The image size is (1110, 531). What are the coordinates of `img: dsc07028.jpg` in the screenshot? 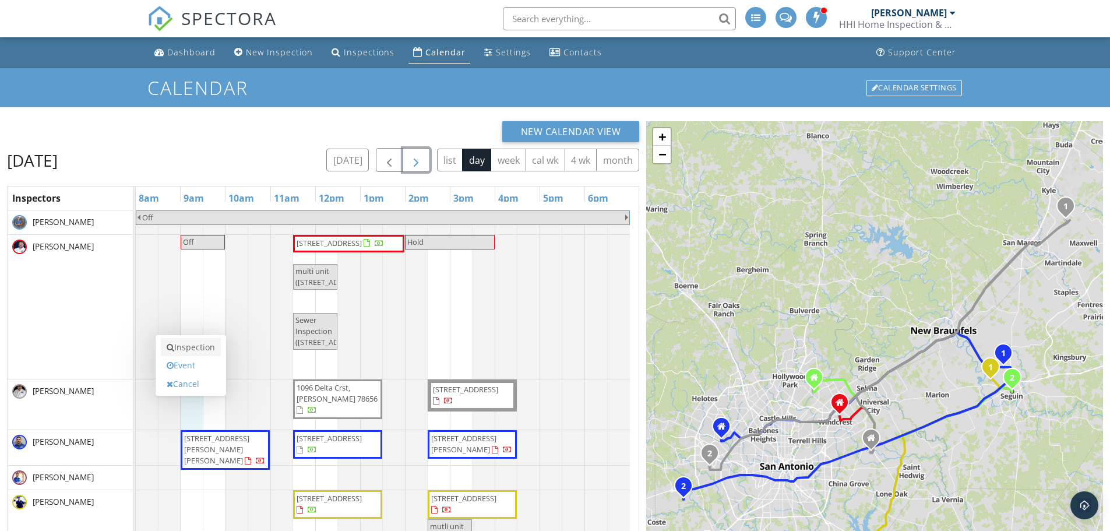 It's located at (19, 477).